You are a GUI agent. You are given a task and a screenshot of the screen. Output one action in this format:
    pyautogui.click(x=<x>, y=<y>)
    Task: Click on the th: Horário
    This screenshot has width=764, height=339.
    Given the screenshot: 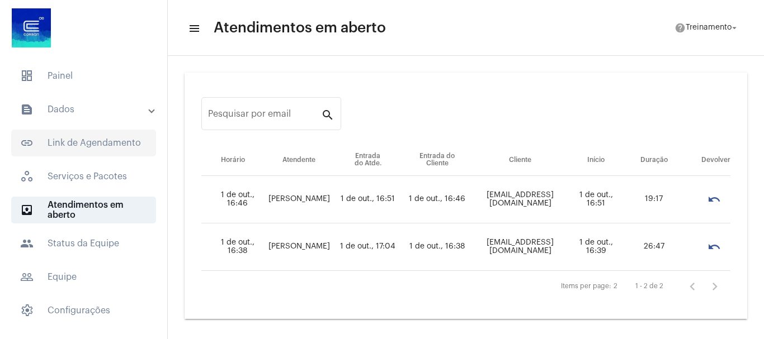 What is the action you would take?
    pyautogui.click(x=233, y=160)
    